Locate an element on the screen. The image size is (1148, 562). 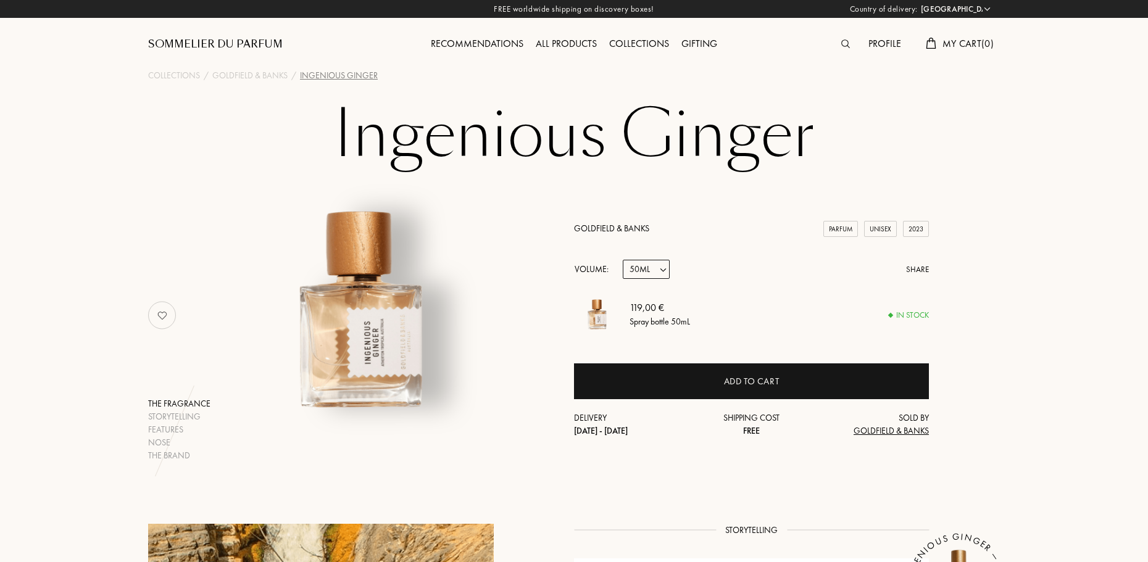
div: Features is located at coordinates (179, 430).